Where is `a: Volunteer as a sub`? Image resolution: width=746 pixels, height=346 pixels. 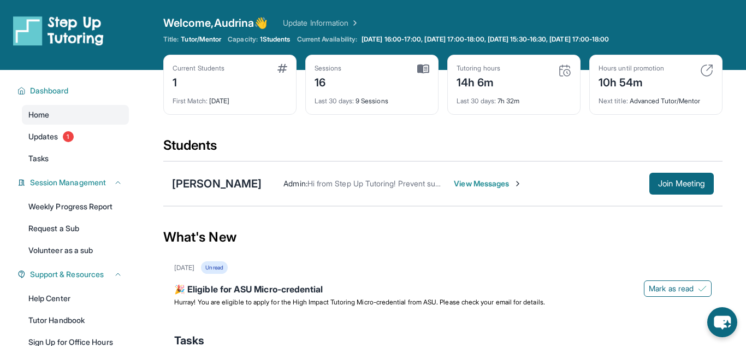 a: Volunteer as a sub is located at coordinates (75, 250).